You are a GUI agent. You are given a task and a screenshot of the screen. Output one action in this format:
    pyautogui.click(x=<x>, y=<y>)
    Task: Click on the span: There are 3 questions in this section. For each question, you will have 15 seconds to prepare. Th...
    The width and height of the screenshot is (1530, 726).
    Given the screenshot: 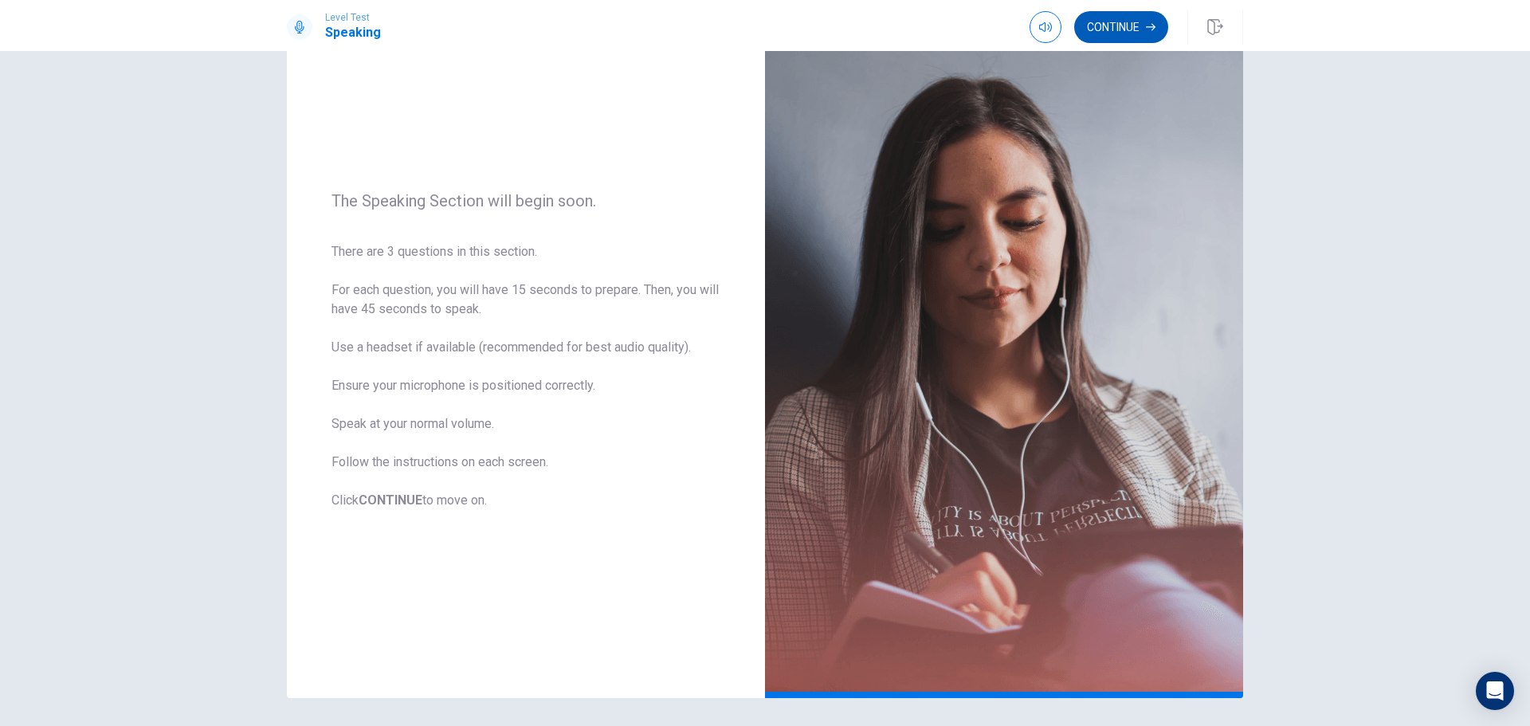 What is the action you would take?
    pyautogui.click(x=526, y=376)
    